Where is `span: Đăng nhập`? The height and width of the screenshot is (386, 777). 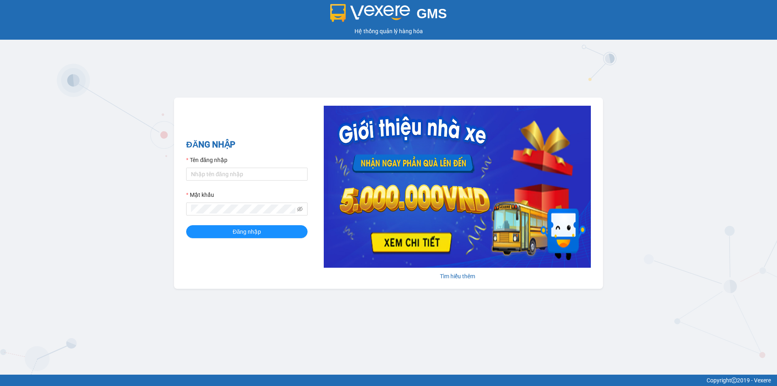
span: Đăng nhập is located at coordinates (247, 231).